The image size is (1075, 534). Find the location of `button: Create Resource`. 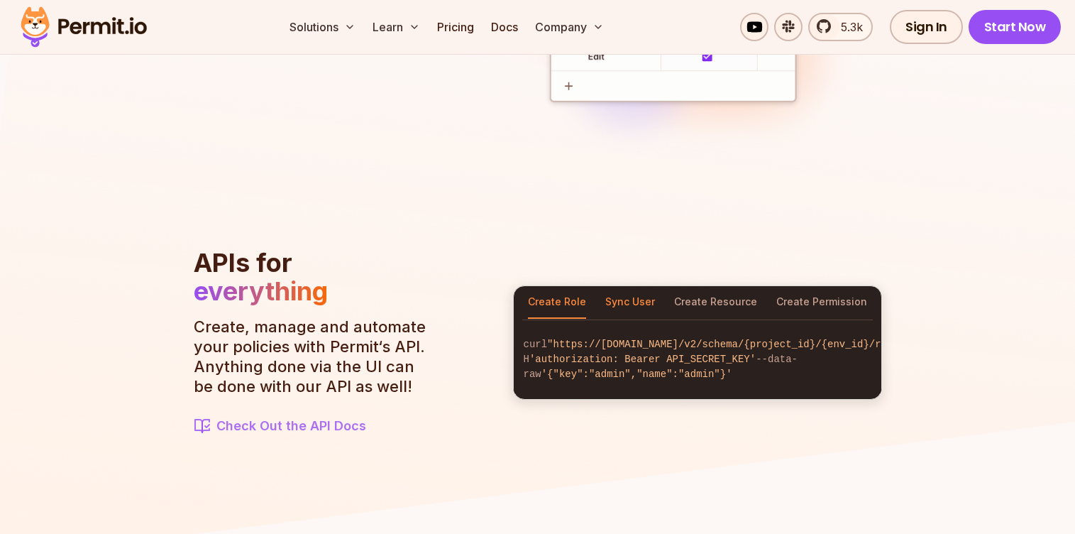

button: Create Resource is located at coordinates (715, 302).